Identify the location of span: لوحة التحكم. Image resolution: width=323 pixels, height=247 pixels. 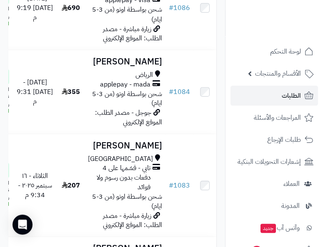
(285, 52).